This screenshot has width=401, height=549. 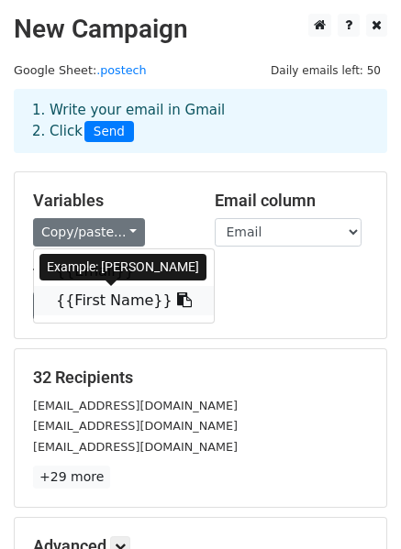 What do you see at coordinates (110, 201) in the screenshot?
I see `h5: Variables` at bounding box center [110, 201].